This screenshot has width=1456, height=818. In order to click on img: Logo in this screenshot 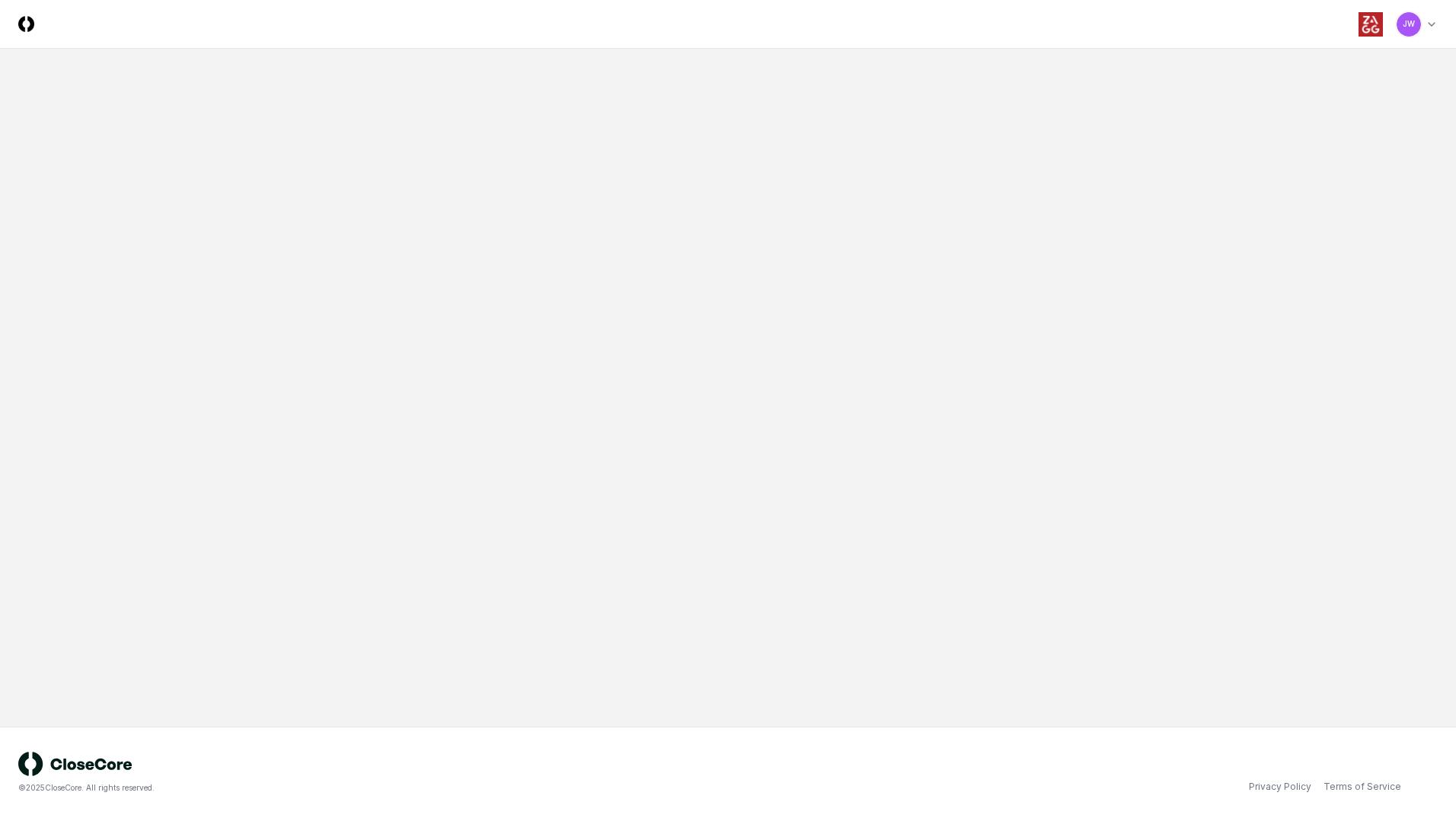, I will do `click(26, 24)`.